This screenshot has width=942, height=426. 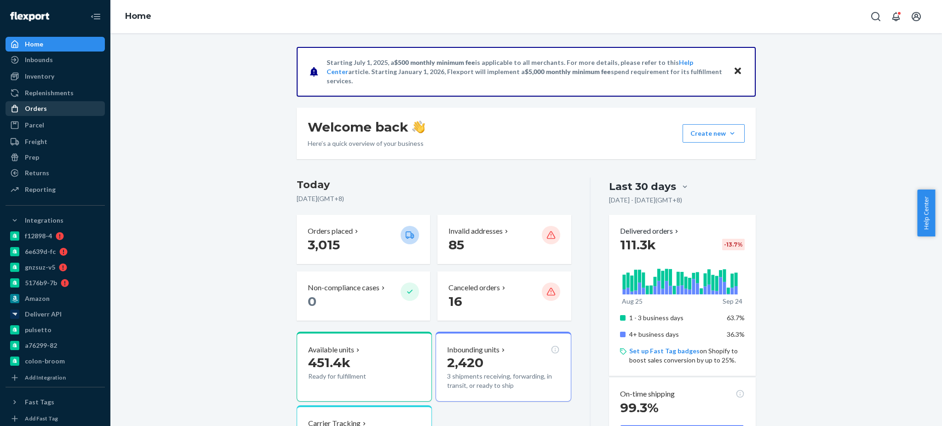 What do you see at coordinates (455, 301) in the screenshot?
I see `span: 16` at bounding box center [455, 301].